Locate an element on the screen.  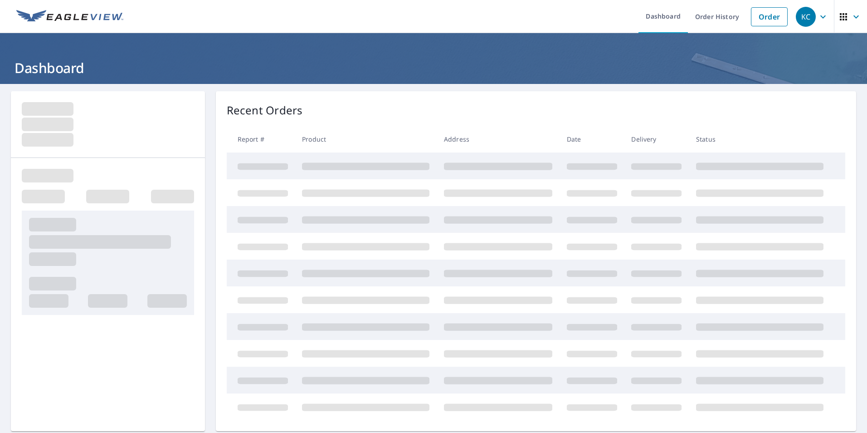
th: Address is located at coordinates (498, 139).